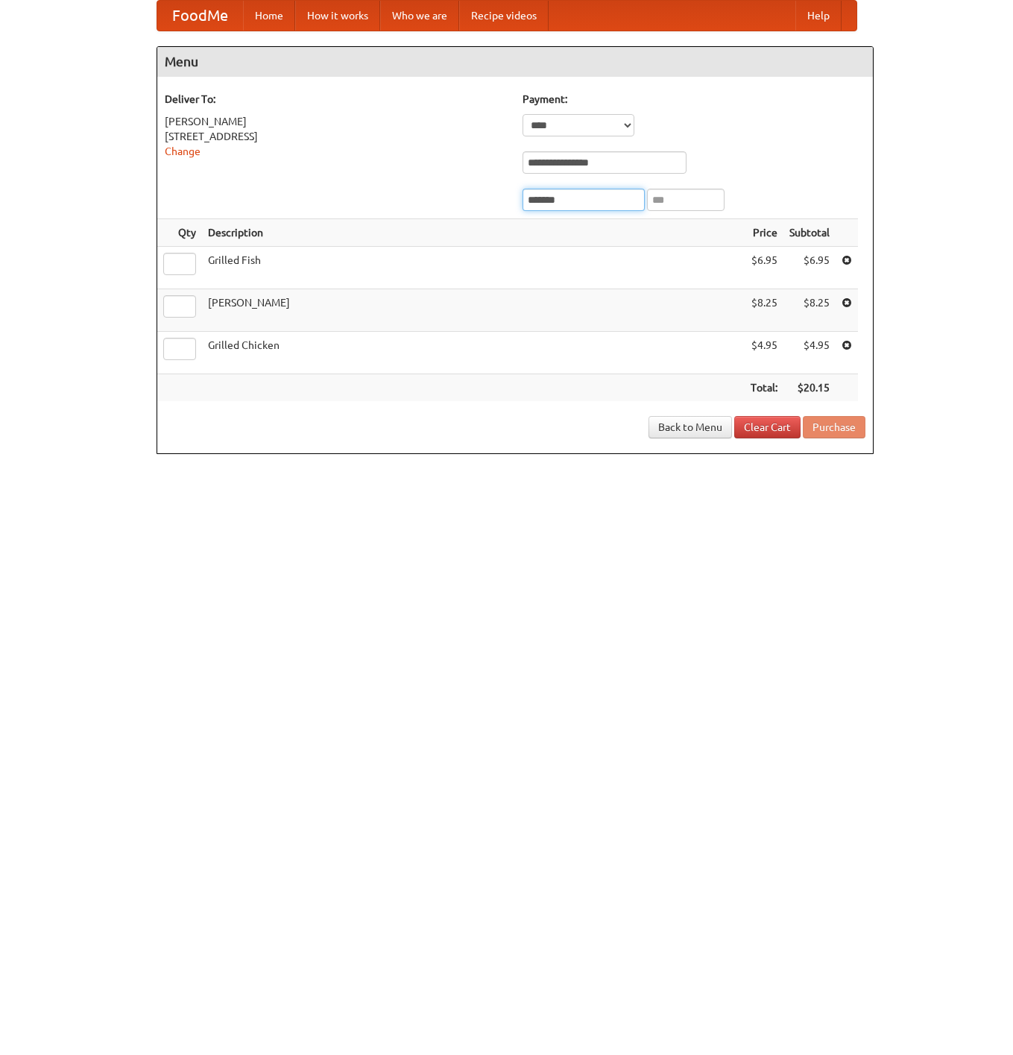 This screenshot has width=1013, height=1055. What do you see at coordinates (473, 268) in the screenshot?
I see `td: Grilled Fish` at bounding box center [473, 268].